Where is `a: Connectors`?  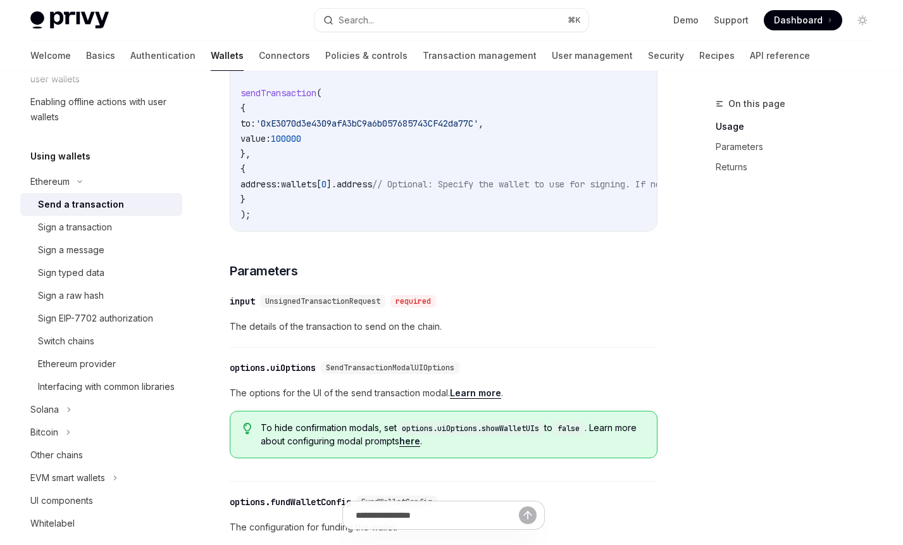
a: Connectors is located at coordinates (284, 56).